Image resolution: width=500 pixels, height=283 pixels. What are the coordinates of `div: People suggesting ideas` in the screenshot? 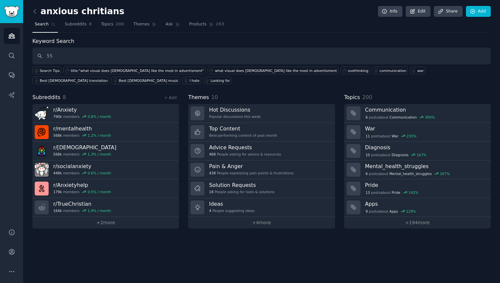 It's located at (231, 211).